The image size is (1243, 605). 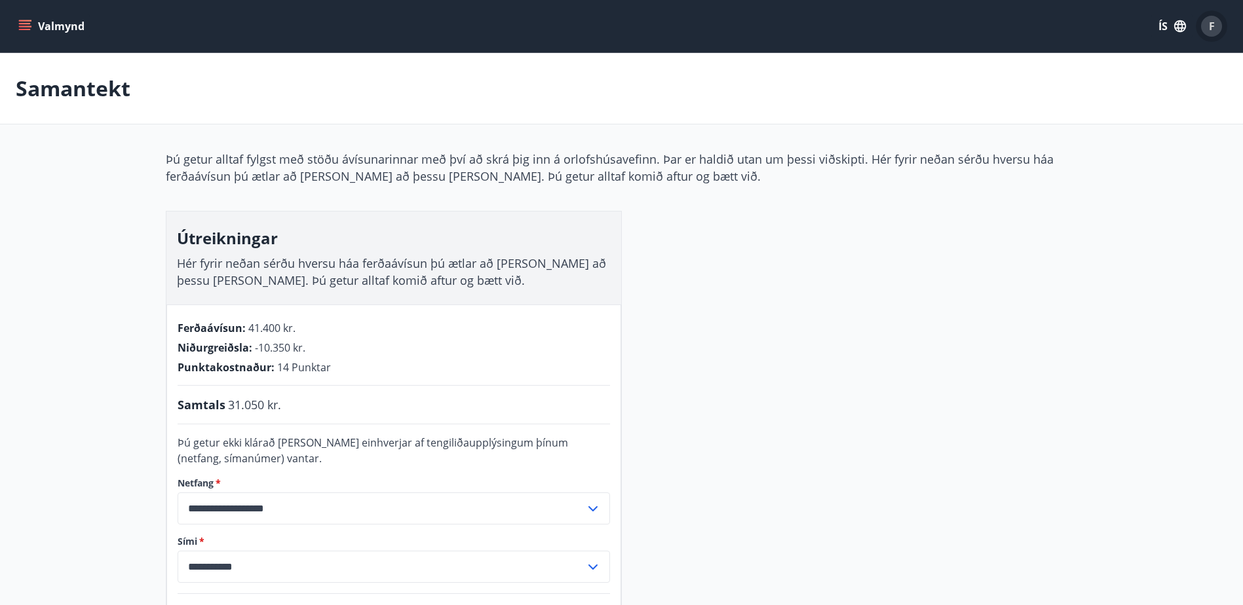 What do you see at coordinates (1172, 26) in the screenshot?
I see `button: ÍS` at bounding box center [1172, 26].